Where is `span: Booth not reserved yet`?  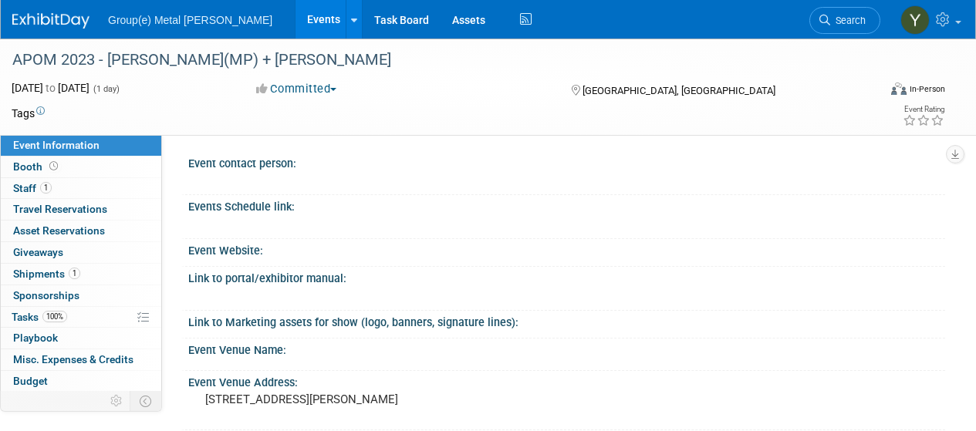
span: Booth not reserved yet is located at coordinates (53, 166).